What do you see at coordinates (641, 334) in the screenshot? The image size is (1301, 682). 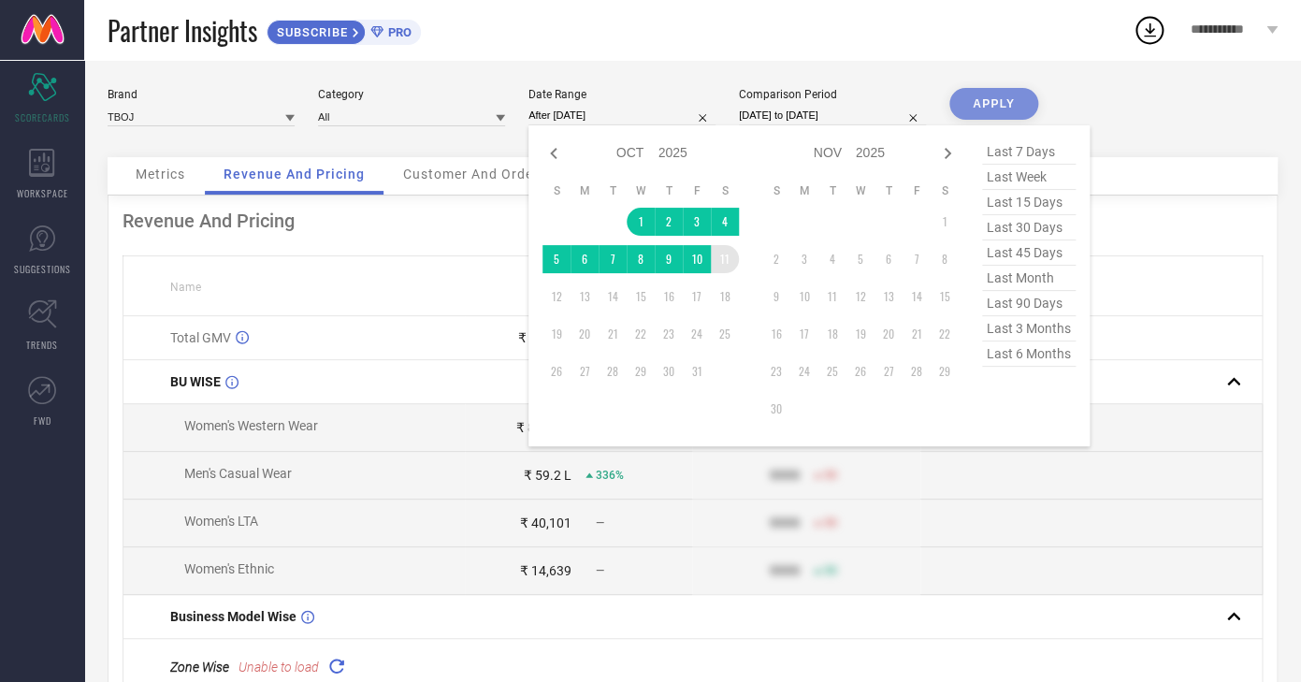 I see `td: Wed Oct 22 2025` at bounding box center [641, 334].